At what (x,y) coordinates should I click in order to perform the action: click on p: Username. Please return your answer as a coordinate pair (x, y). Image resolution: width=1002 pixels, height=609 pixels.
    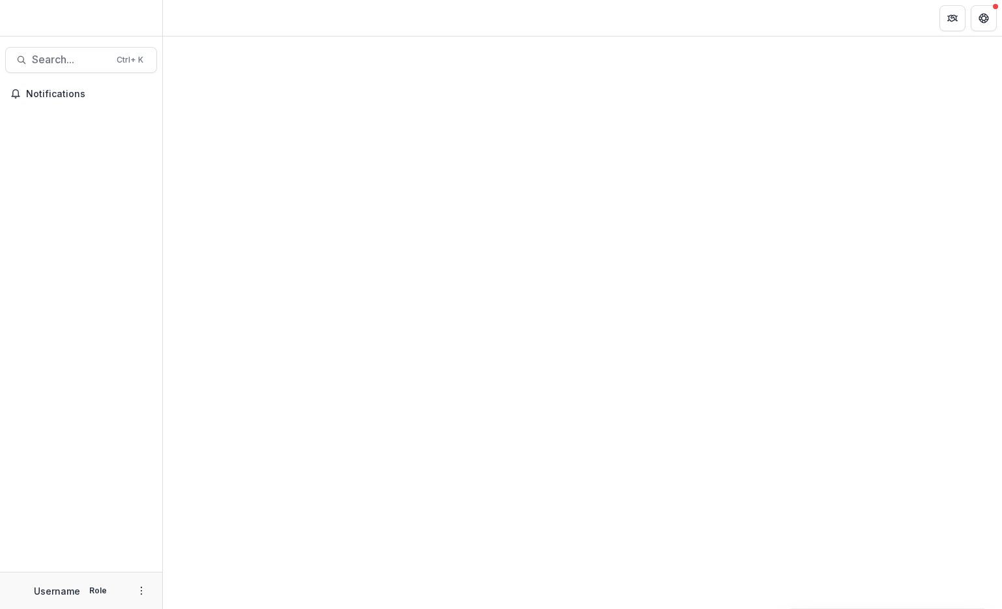
    Looking at the image, I should click on (57, 590).